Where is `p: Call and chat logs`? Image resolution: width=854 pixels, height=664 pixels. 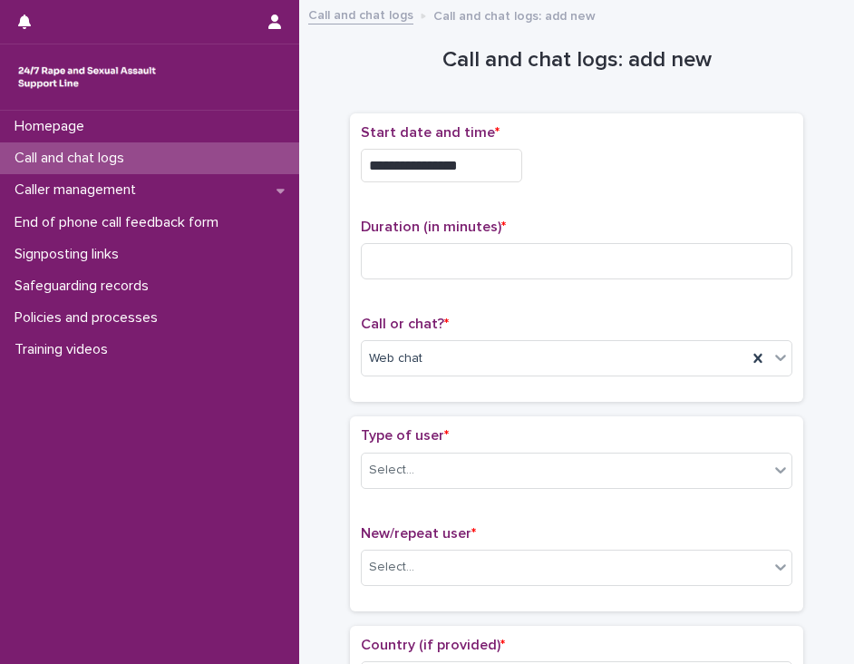
p: Call and chat logs is located at coordinates (73, 158).